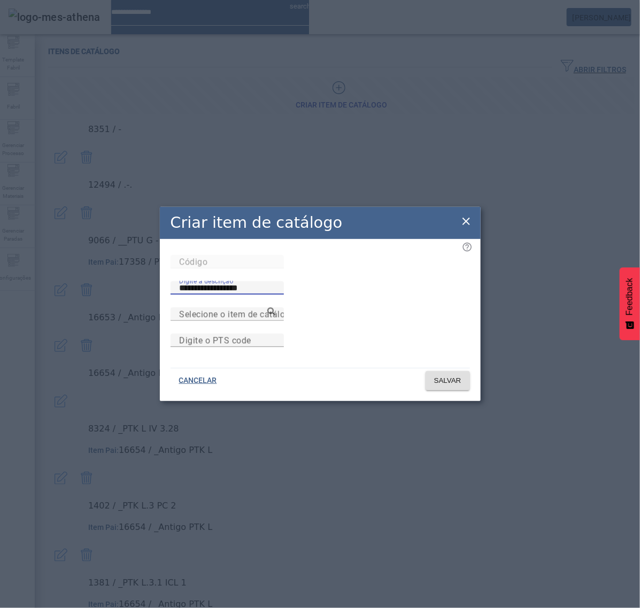  What do you see at coordinates (215, 340) in the screenshot?
I see `mat-label: Digite o PTS code` at bounding box center [215, 340].